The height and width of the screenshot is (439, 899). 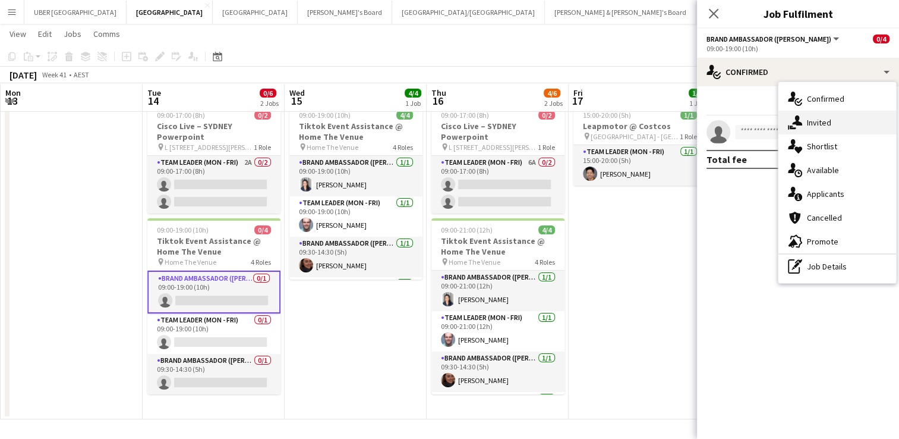 I want to click on span: Tue, so click(x=154, y=93).